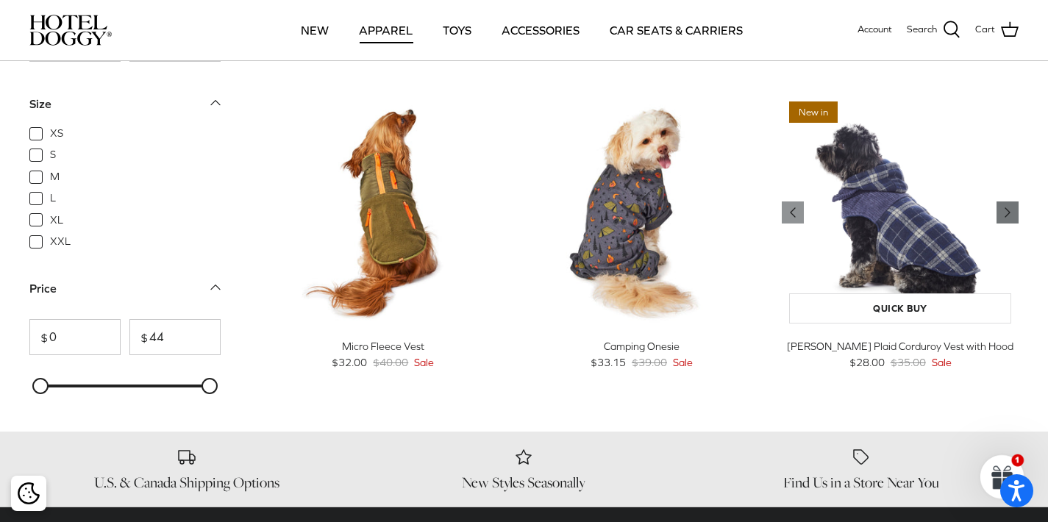 Image resolution: width=1048 pixels, height=522 pixels. Describe the element at coordinates (385, 30) in the screenshot. I see `a: APPAREL` at that location.